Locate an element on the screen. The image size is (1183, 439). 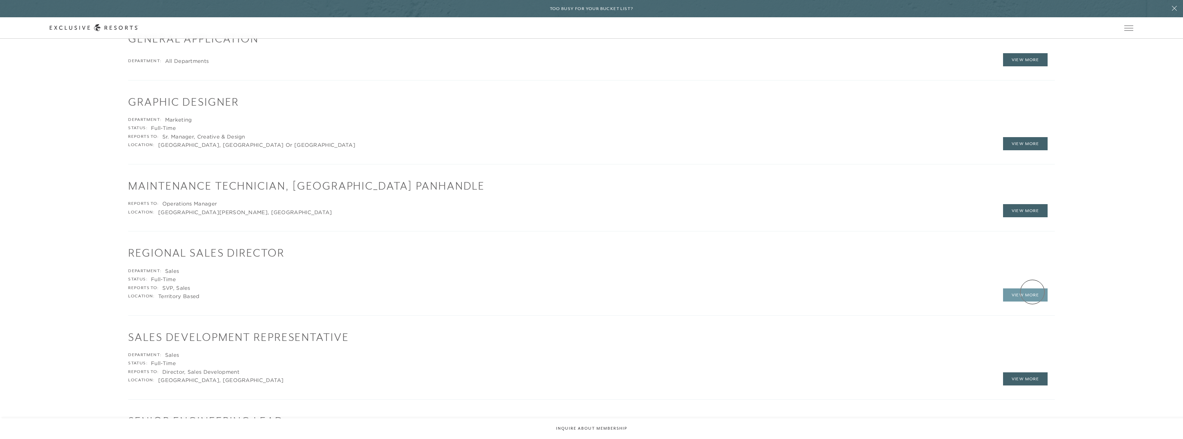
h1: Sales Development Representative is located at coordinates (591, 337).